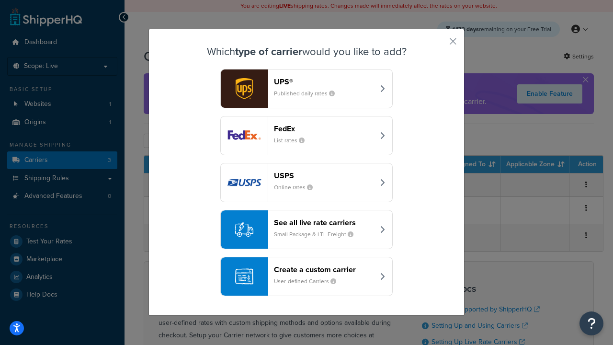 The image size is (613, 345). I want to click on button: Open Resource Center, so click(592, 323).